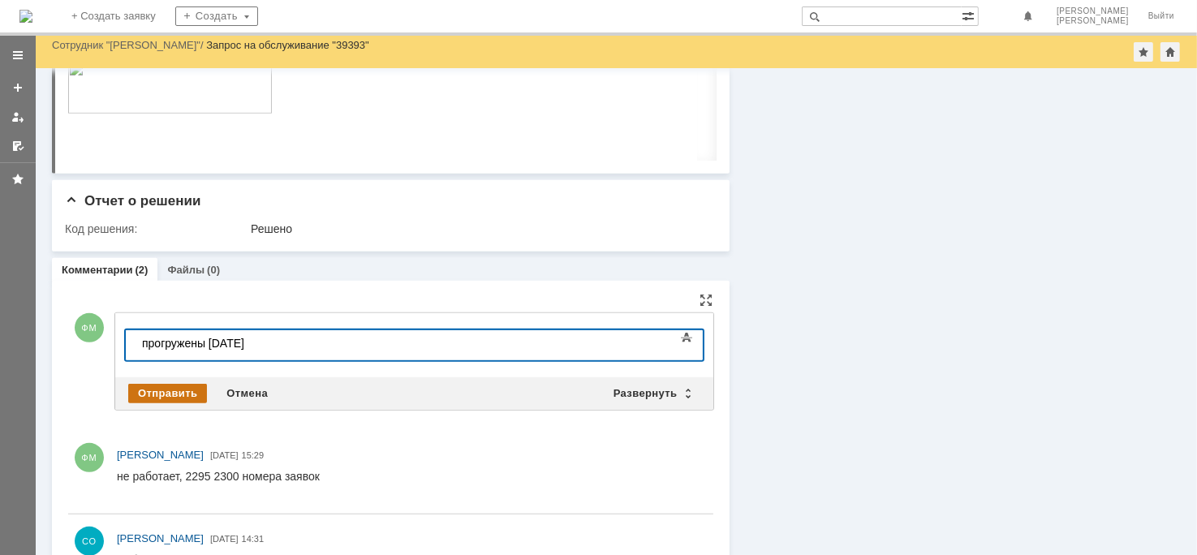 The width and height of the screenshot is (1197, 555). What do you see at coordinates (687, 338) in the screenshot?
I see `span: Показать панель инструментов` at bounding box center [687, 338].